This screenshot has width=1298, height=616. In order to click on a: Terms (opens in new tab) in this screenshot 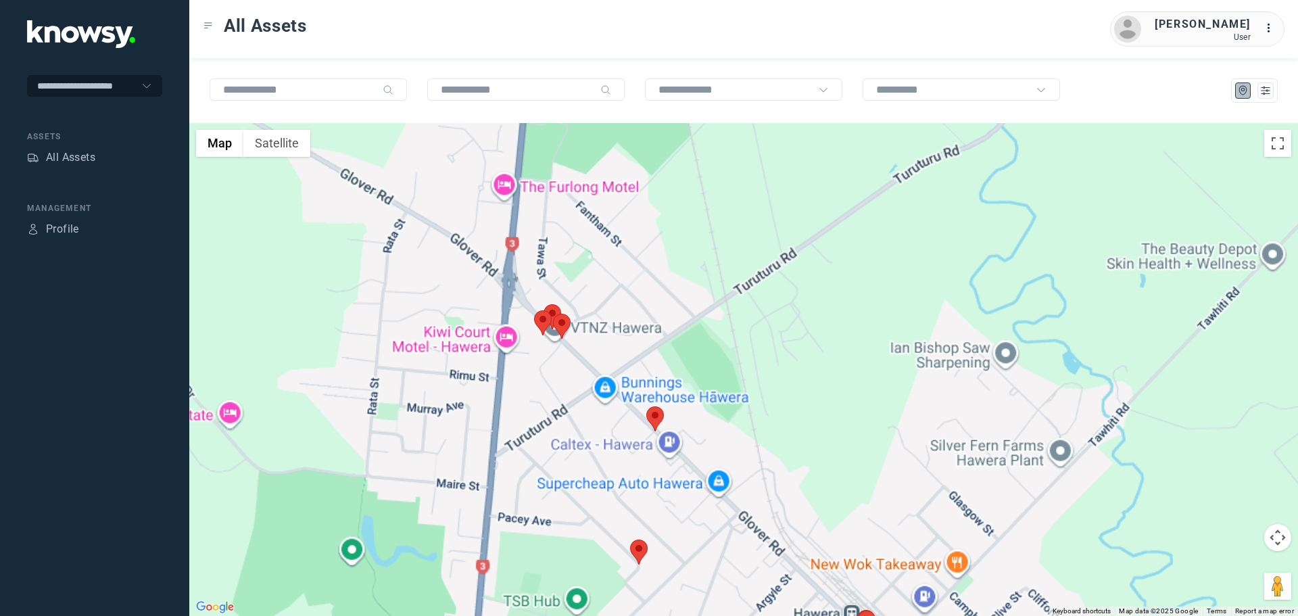, I will do `click(1217, 610)`.